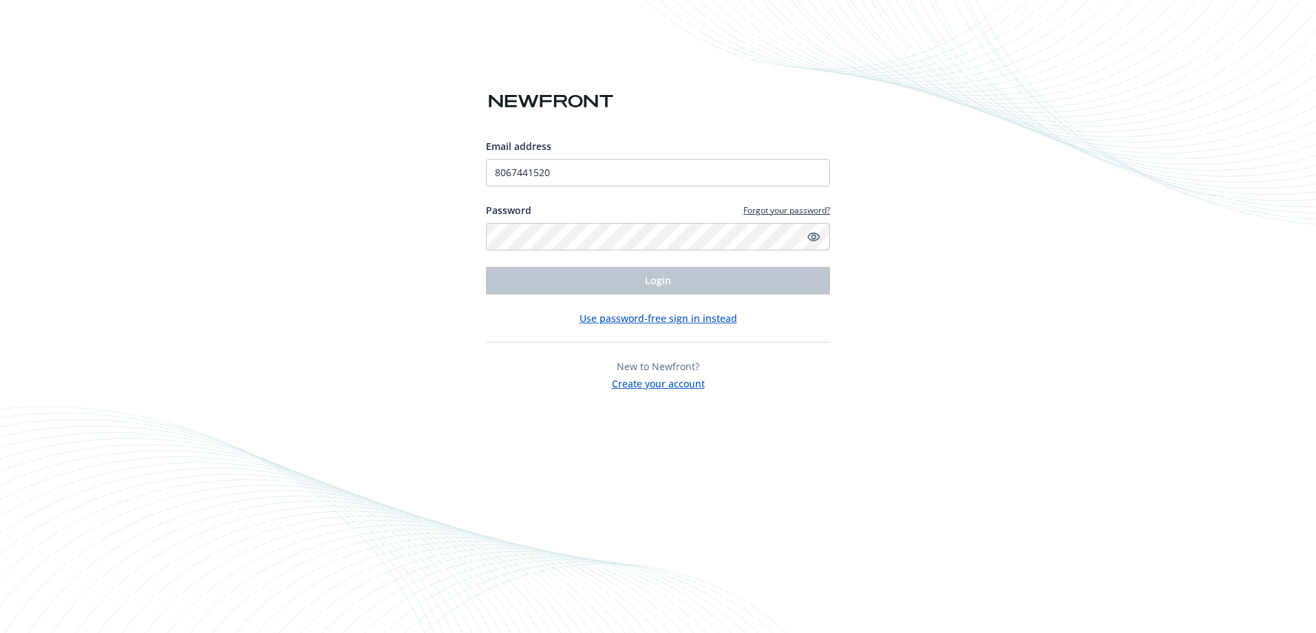 This screenshot has width=1316, height=633. I want to click on input: Enter your password, so click(658, 237).